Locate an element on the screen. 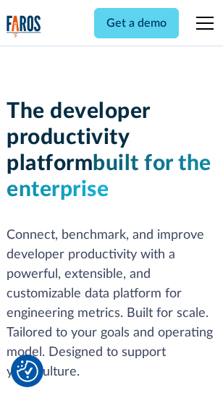 The height and width of the screenshot is (398, 223). p: Connect, benchmark, and improve developer productivity with a powerful, extensible, and customiza... is located at coordinates (112, 304).